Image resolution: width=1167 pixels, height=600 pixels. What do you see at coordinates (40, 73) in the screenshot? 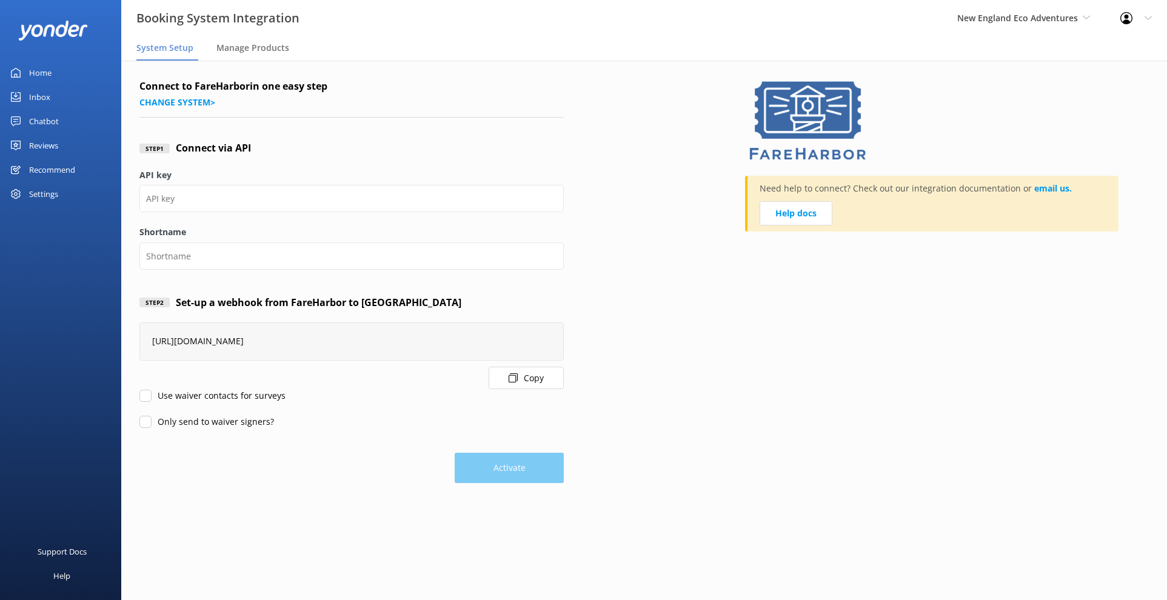
I see `div: Home` at bounding box center [40, 73].